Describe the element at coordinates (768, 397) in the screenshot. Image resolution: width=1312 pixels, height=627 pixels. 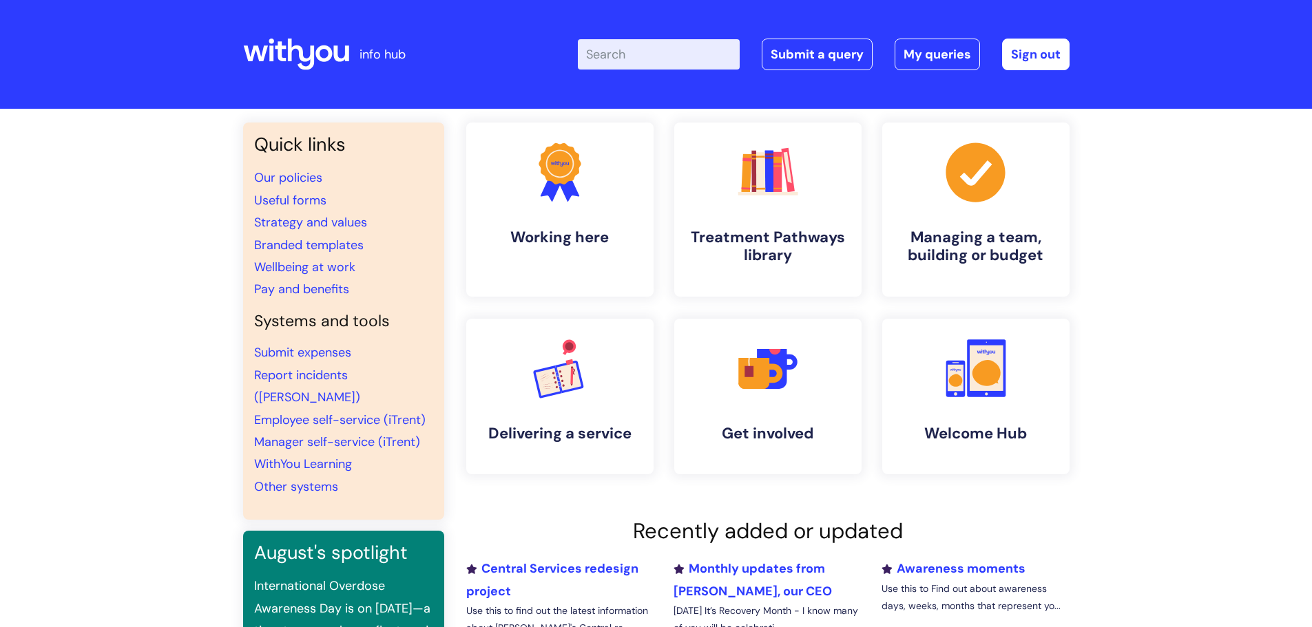
I see `a: Get involved` at that location.